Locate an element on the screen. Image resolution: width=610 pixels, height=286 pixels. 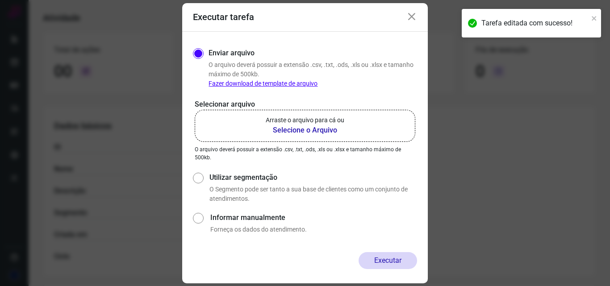
label: Informar manualmente is located at coordinates (313, 218).